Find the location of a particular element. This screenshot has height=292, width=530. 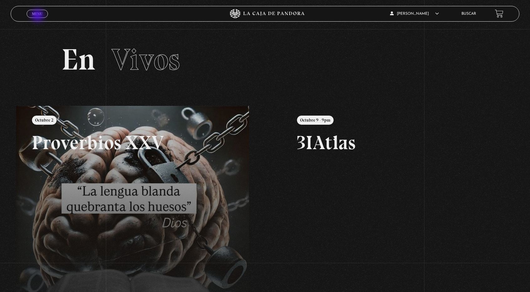

span: Menu is located at coordinates (37, 14).